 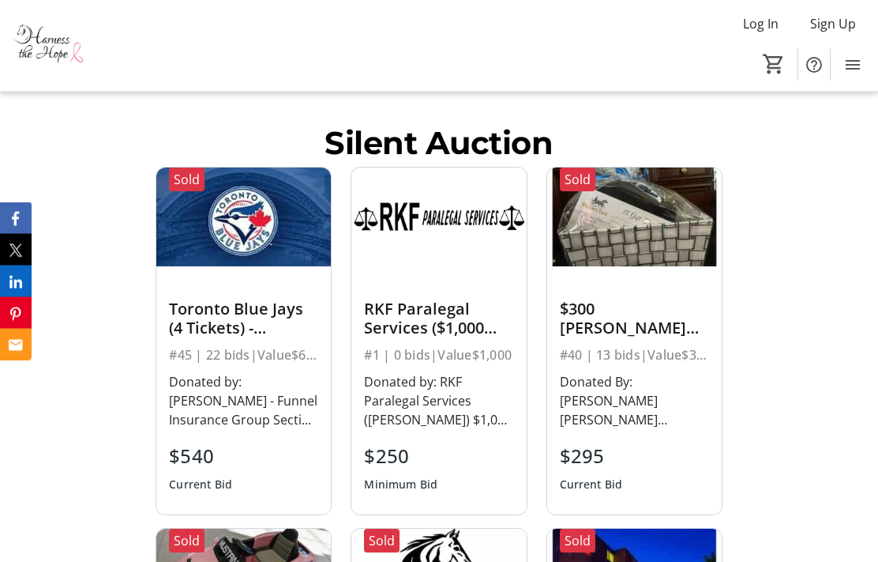 What do you see at coordinates (400, 485) in the screenshot?
I see `div: Minimum Bid` at bounding box center [400, 485].